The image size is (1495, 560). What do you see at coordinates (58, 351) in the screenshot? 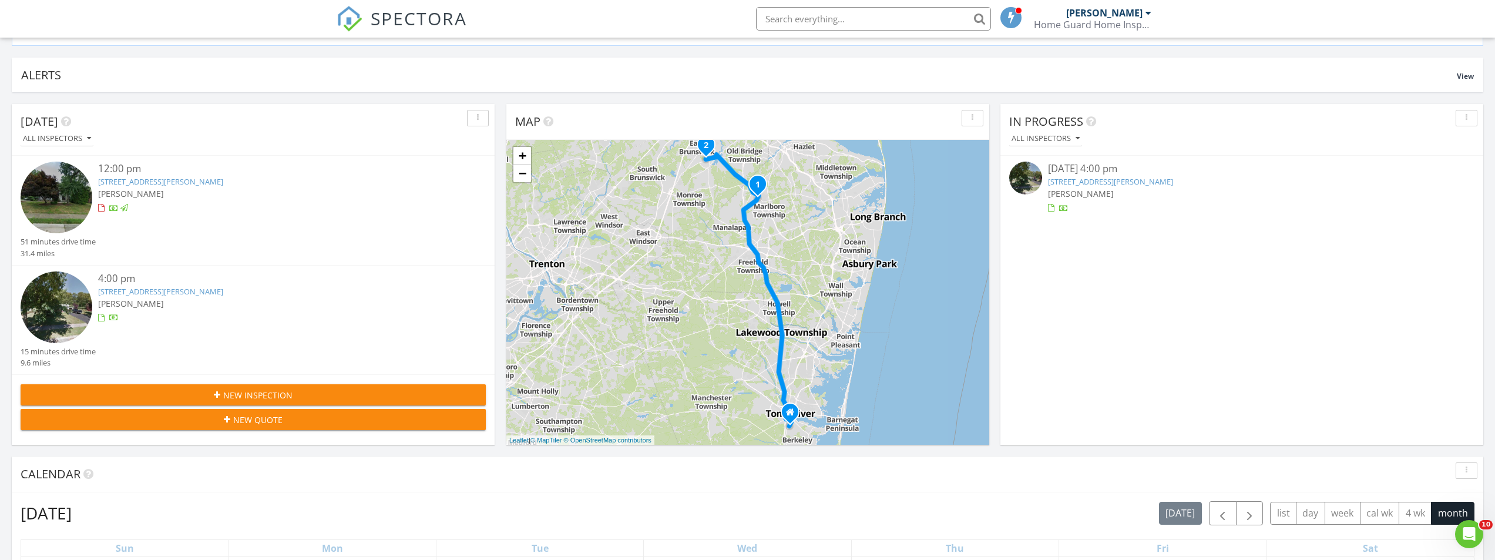
I see `div: 15 minutes drive time` at bounding box center [58, 351].